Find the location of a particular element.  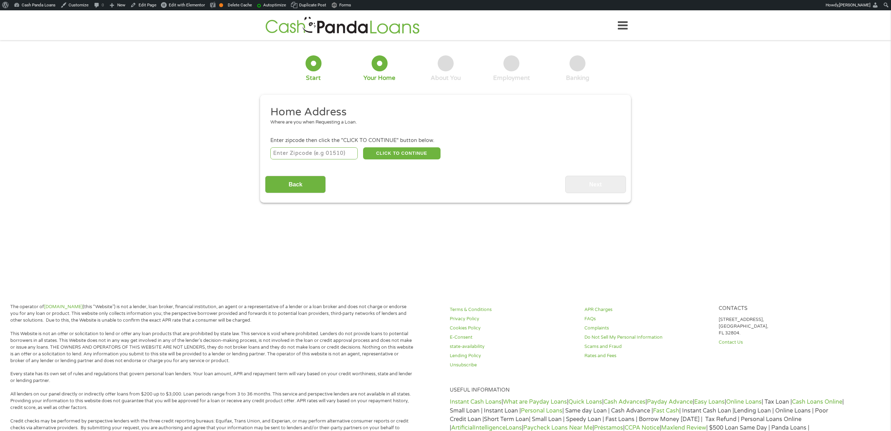

a: Complaints is located at coordinates (648, 328).